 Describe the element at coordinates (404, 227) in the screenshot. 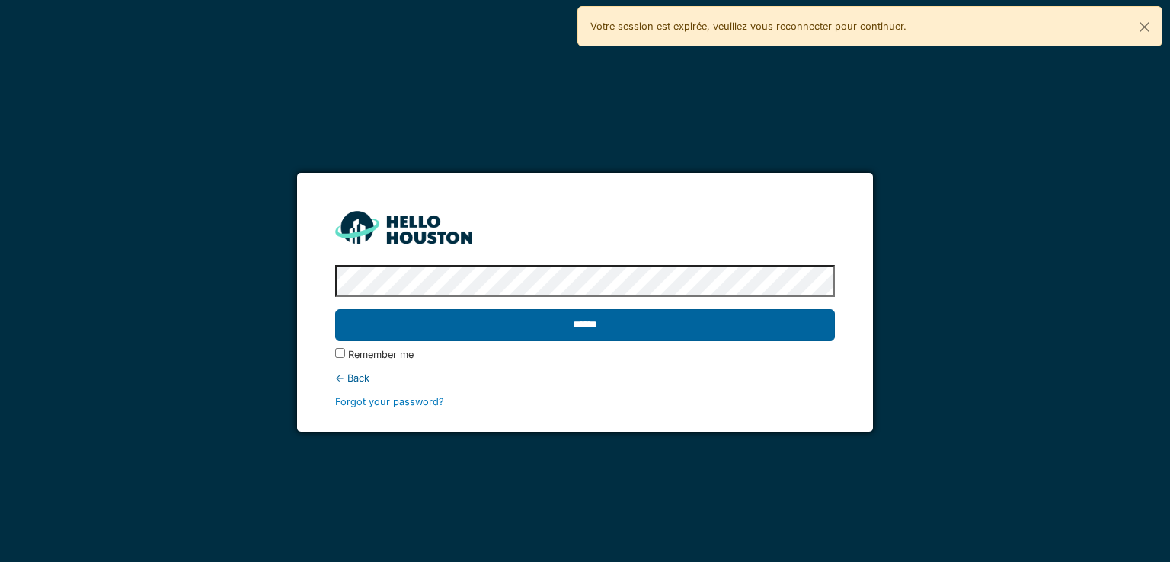

I see `img: HH_line-BYnF2_Hg.png` at that location.